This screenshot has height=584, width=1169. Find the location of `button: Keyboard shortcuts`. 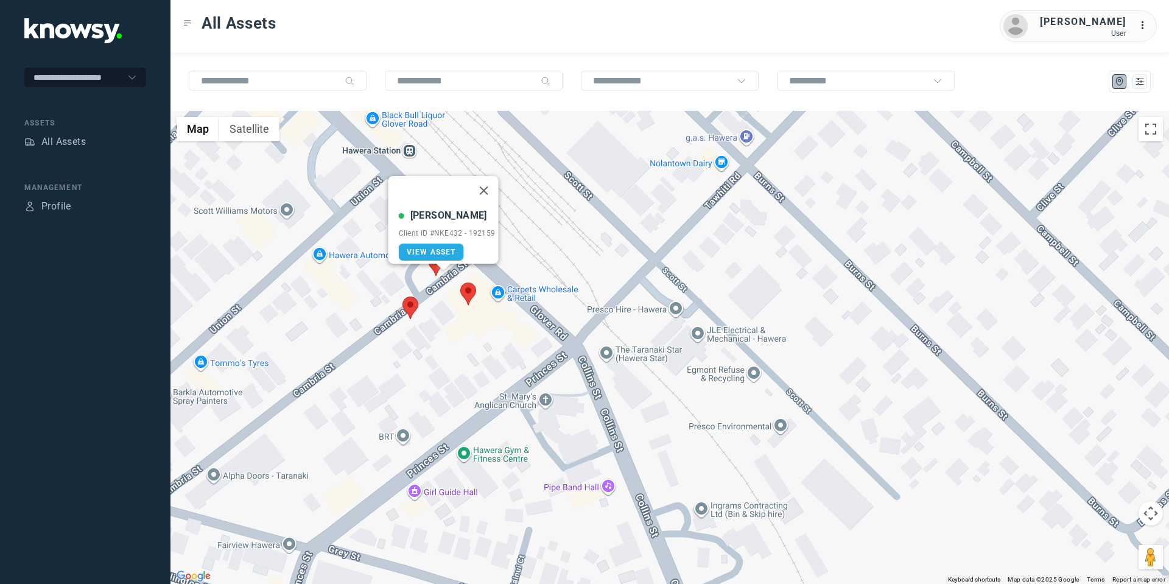

button: Keyboard shortcuts is located at coordinates (974, 580).